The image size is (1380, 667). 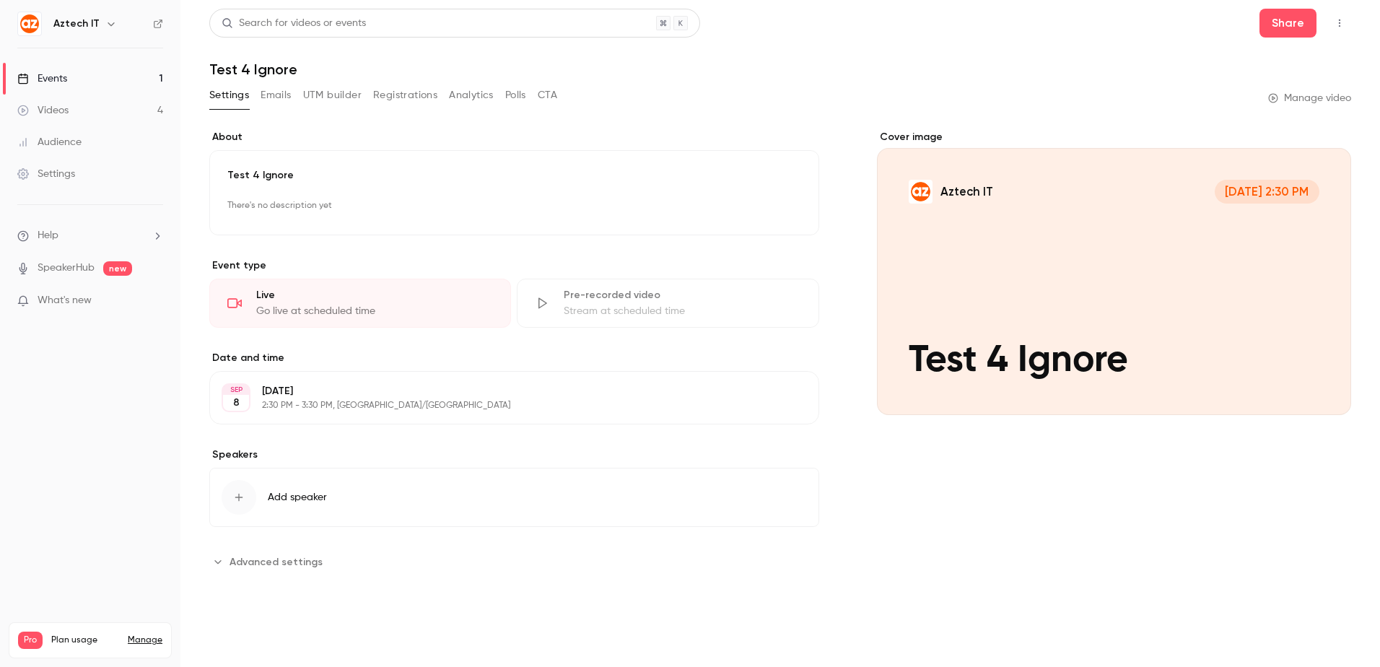 What do you see at coordinates (30, 640) in the screenshot?
I see `span: Pro` at bounding box center [30, 640].